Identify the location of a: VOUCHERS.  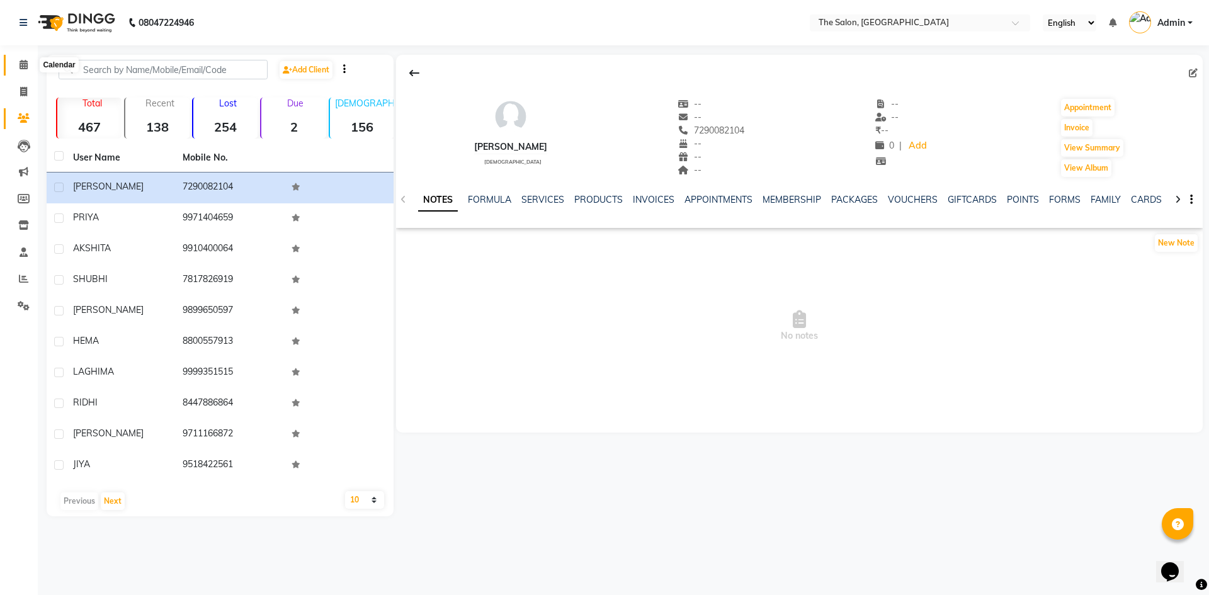
(913, 200).